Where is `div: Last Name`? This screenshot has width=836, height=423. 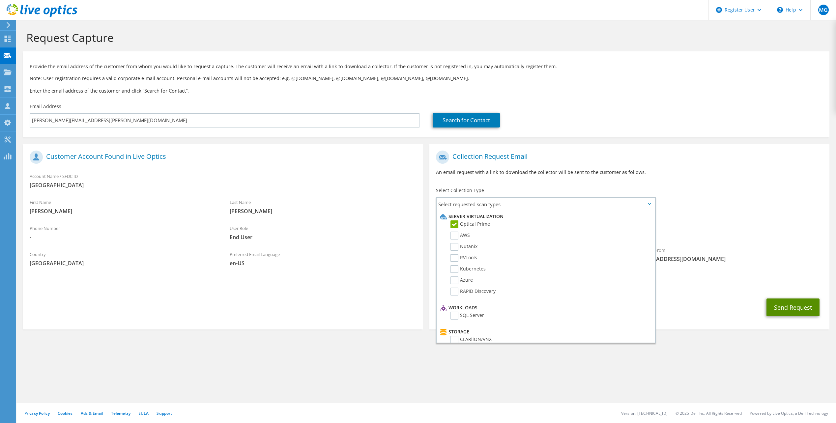 div: Last Name is located at coordinates (323, 207).